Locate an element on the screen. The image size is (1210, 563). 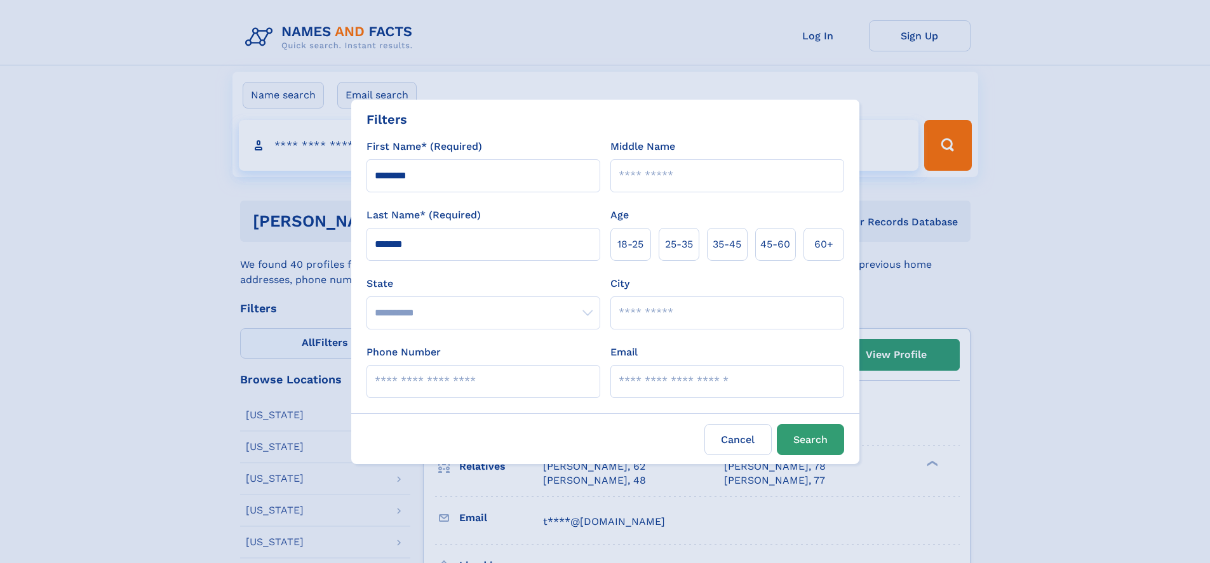
button: Search is located at coordinates (811, 440).